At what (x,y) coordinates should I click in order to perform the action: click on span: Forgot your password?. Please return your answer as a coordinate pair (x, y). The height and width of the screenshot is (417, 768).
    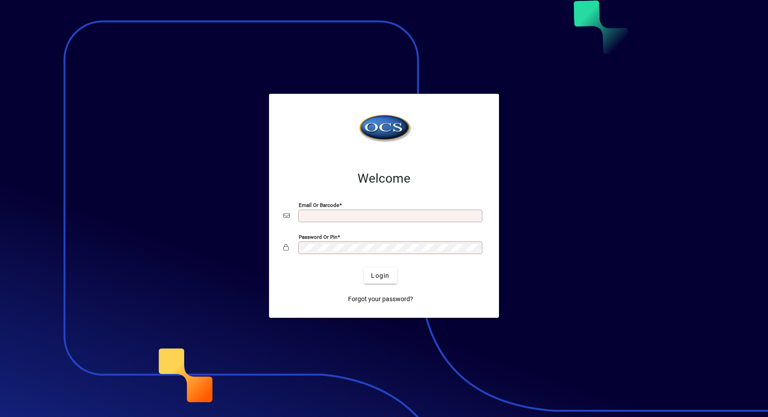
    Looking at the image, I should click on (380, 299).